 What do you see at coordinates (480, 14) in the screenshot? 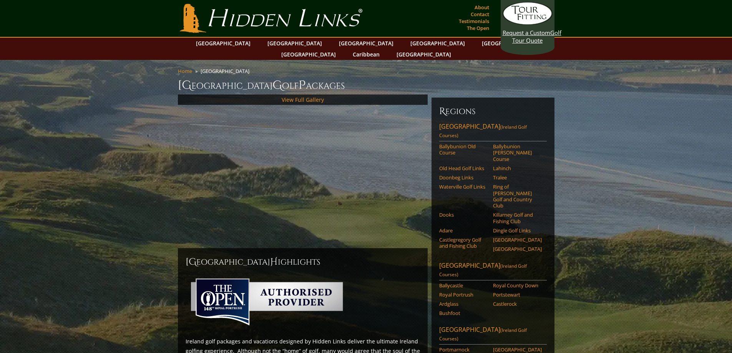
I see `a: Contact` at bounding box center [480, 14].